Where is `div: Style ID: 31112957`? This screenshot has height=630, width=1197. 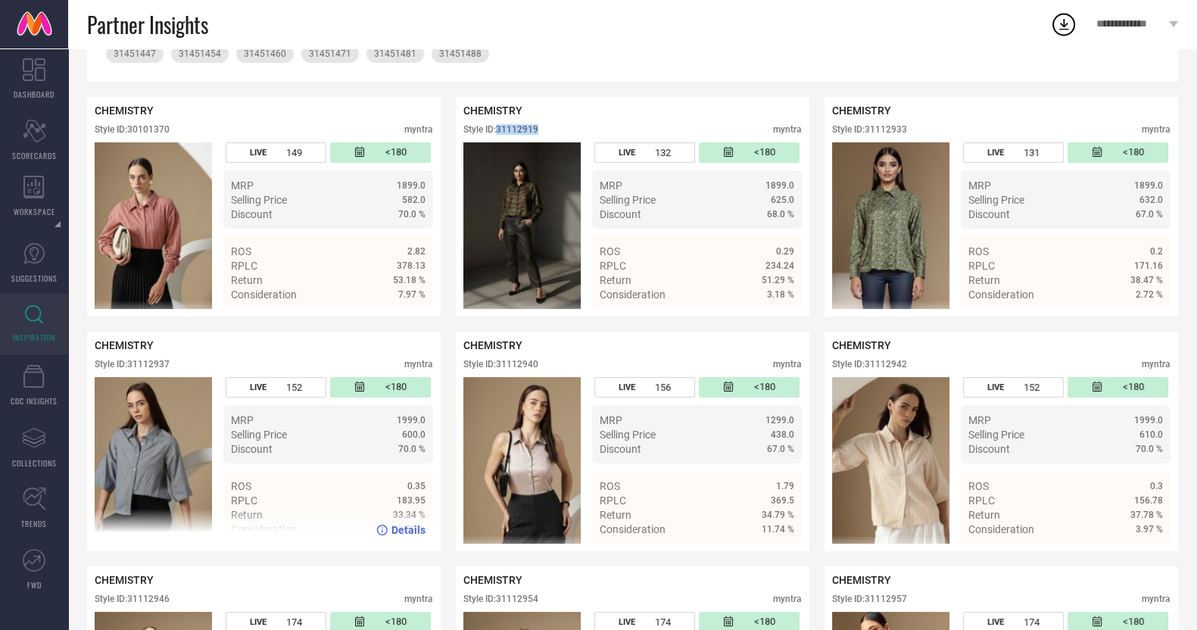
div: Style ID: 31112957 is located at coordinates (869, 599).